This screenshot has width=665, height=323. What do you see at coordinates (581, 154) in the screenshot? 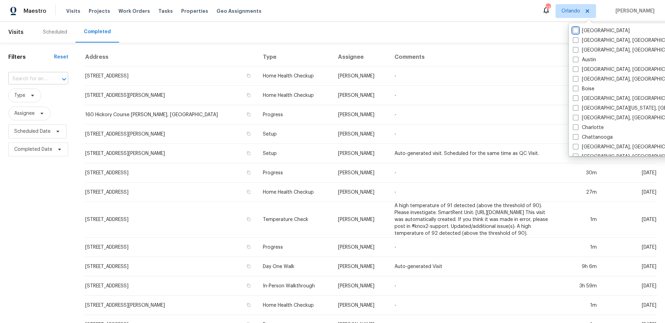
I see `td: 188h 13m` at bounding box center [581, 154].